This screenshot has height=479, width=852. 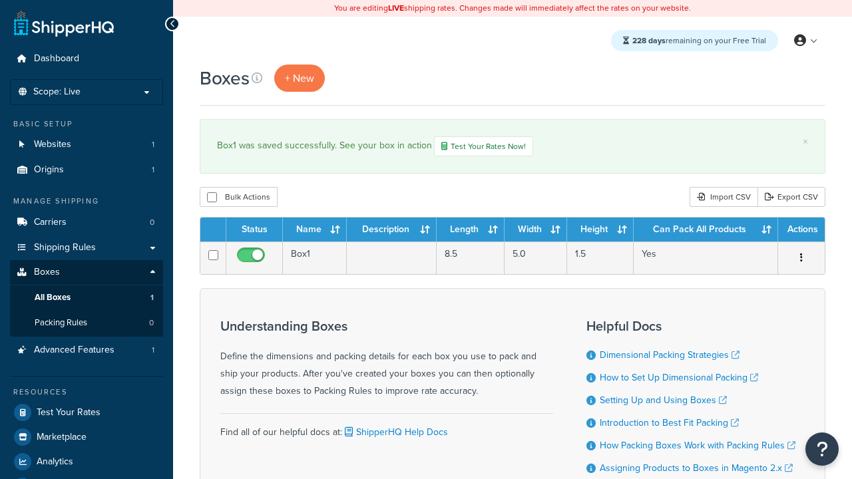 What do you see at coordinates (86, 222) in the screenshot?
I see `li: Carriers` at bounding box center [86, 222].